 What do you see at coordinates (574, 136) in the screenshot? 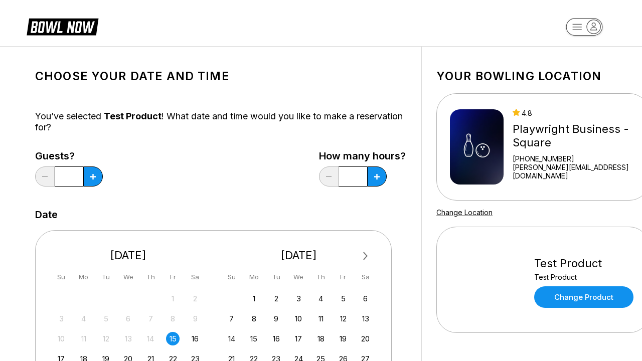
I see `div: Playwright Business - Square` at bounding box center [574, 136].